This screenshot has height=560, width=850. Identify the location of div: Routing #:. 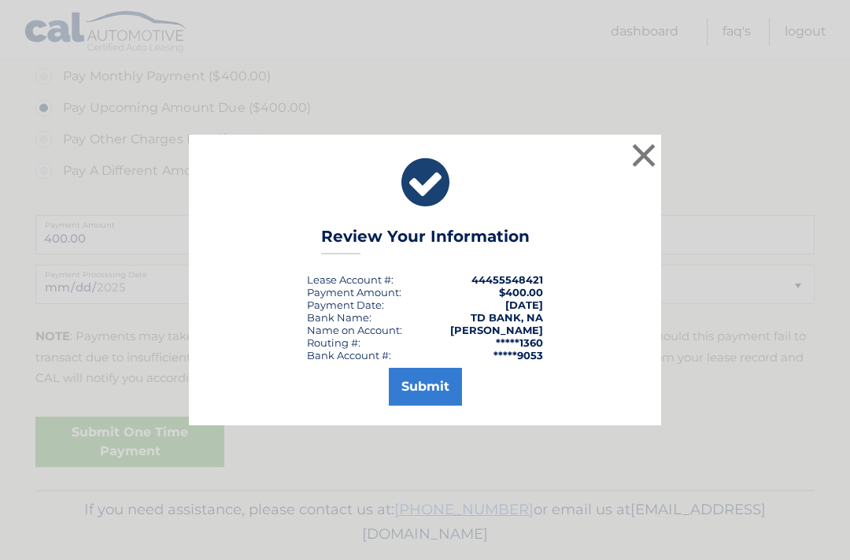
(334, 343).